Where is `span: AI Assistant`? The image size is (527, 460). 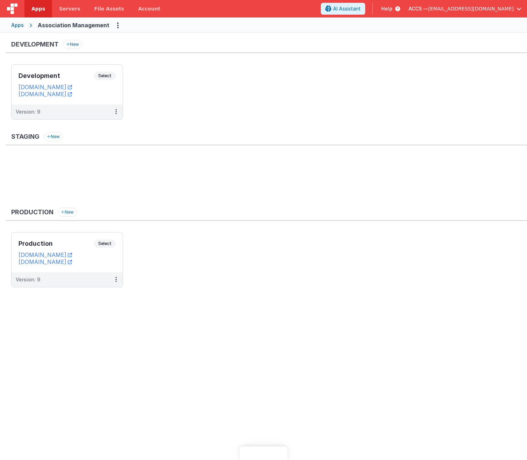
span: AI Assistant is located at coordinates (346, 9).